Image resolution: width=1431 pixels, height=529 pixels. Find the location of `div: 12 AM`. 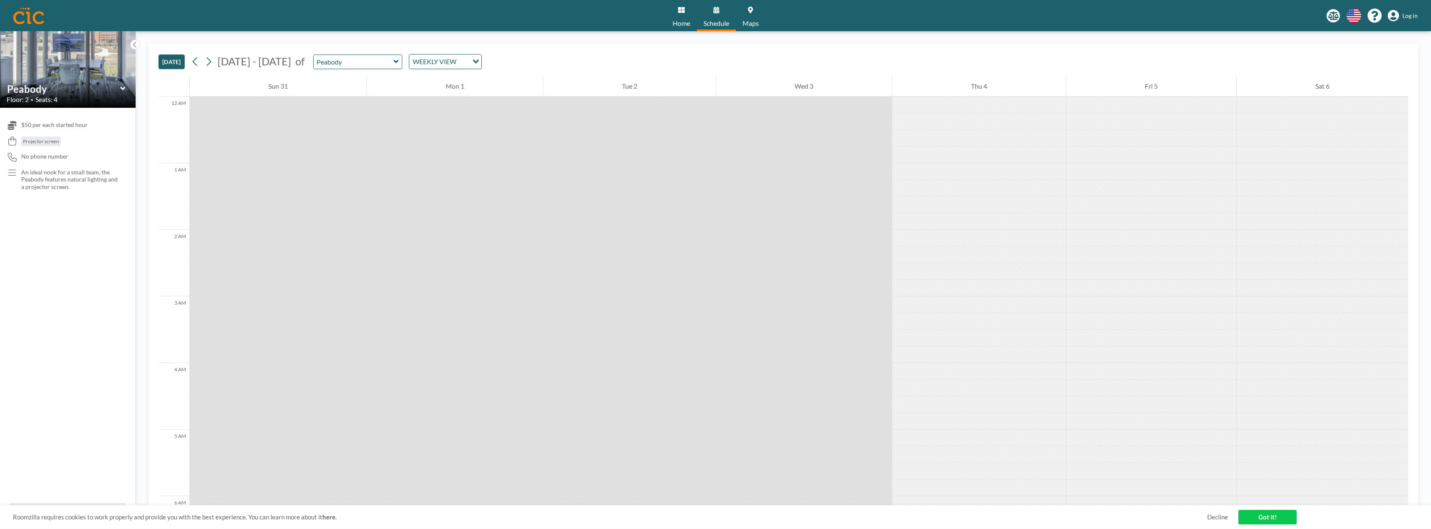

div: 12 AM is located at coordinates (174, 130).